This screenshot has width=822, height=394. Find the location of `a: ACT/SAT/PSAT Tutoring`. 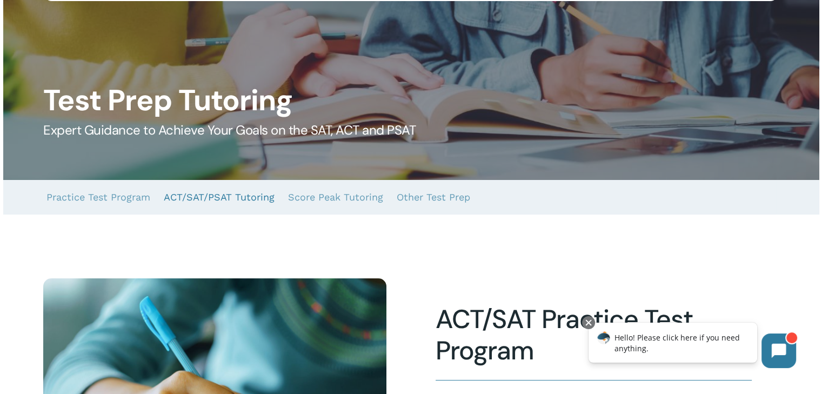

a: ACT/SAT/PSAT Tutoring is located at coordinates (219, 197).